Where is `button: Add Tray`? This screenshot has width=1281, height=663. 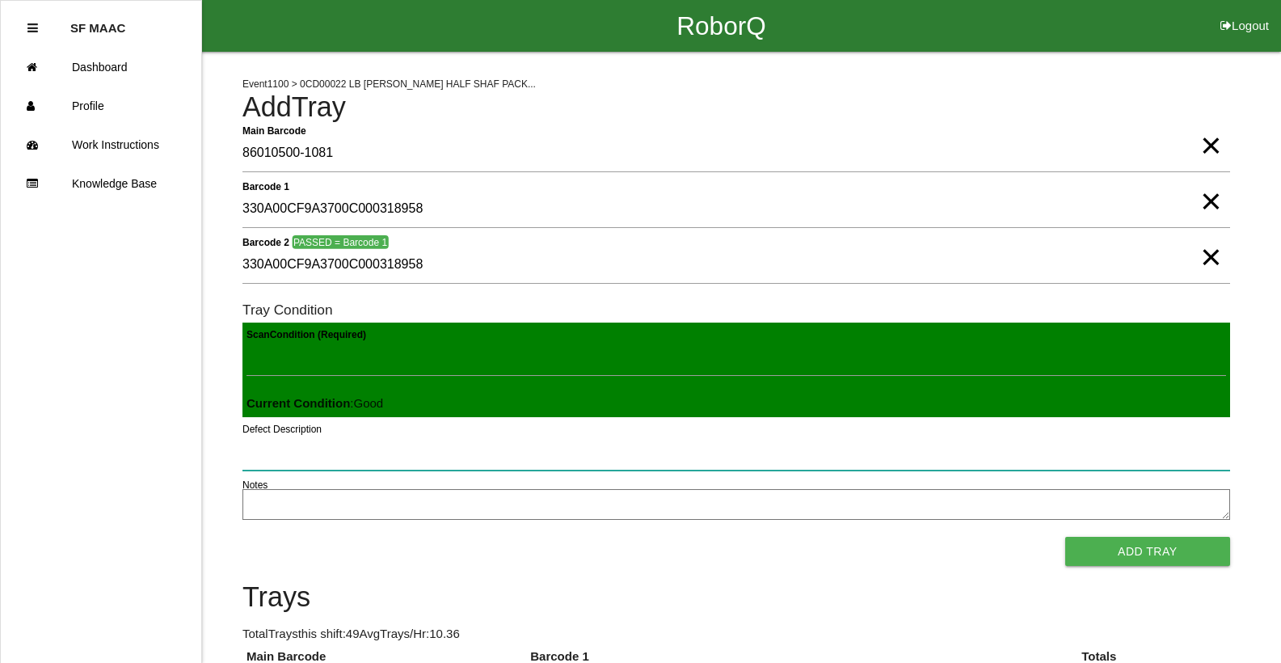
button: Add Tray is located at coordinates (1148, 551).